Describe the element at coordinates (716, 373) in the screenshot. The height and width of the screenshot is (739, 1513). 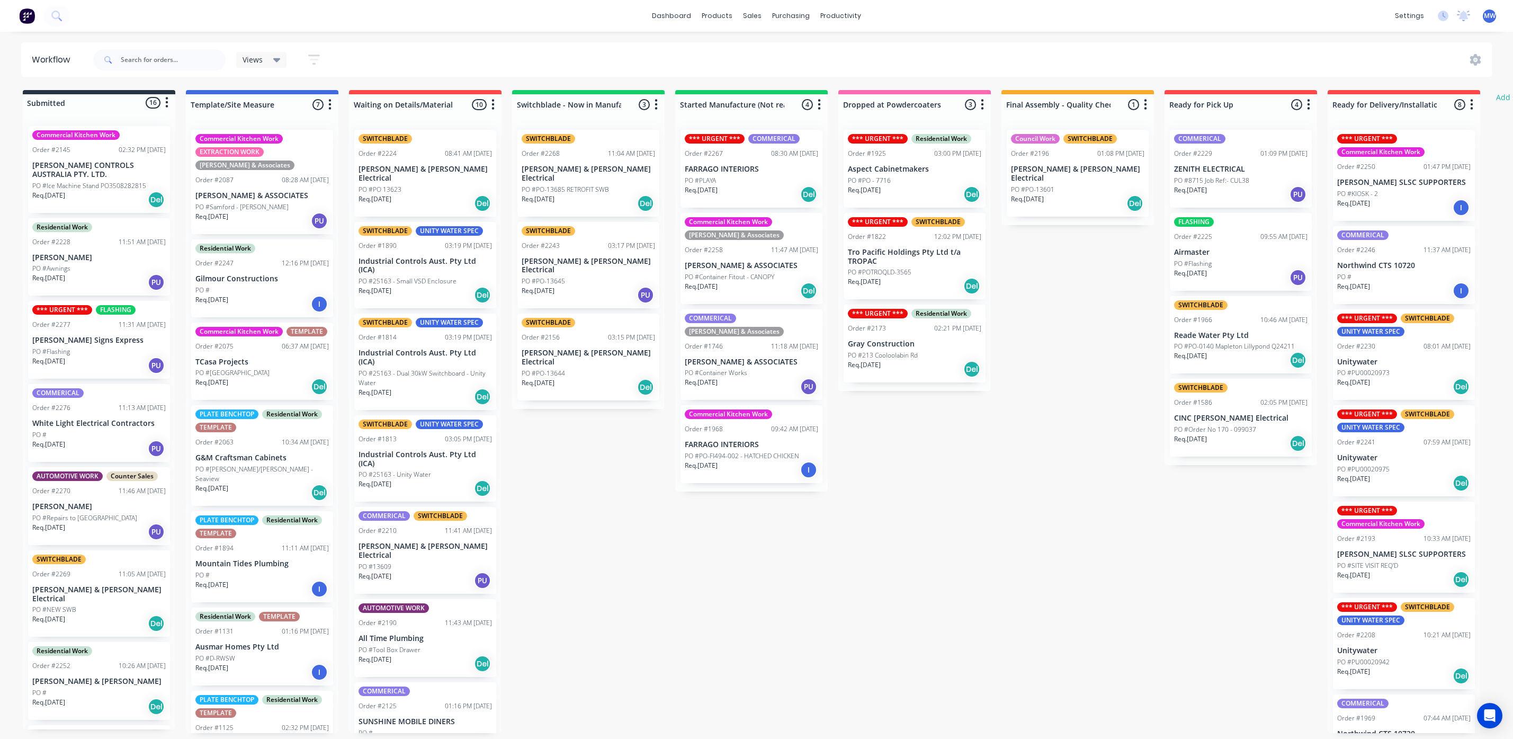
I see `p: PO #Container Works` at that location.